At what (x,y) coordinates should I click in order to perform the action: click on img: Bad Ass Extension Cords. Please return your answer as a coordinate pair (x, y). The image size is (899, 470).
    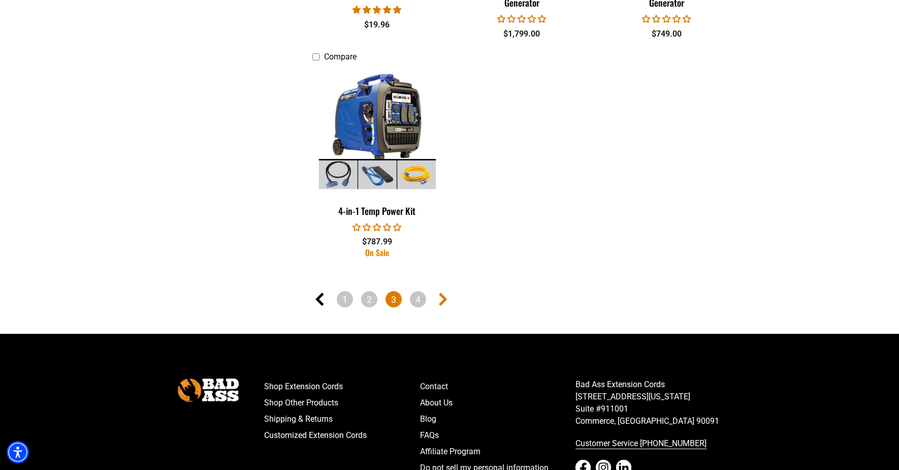
    Looking at the image, I should click on (208, 390).